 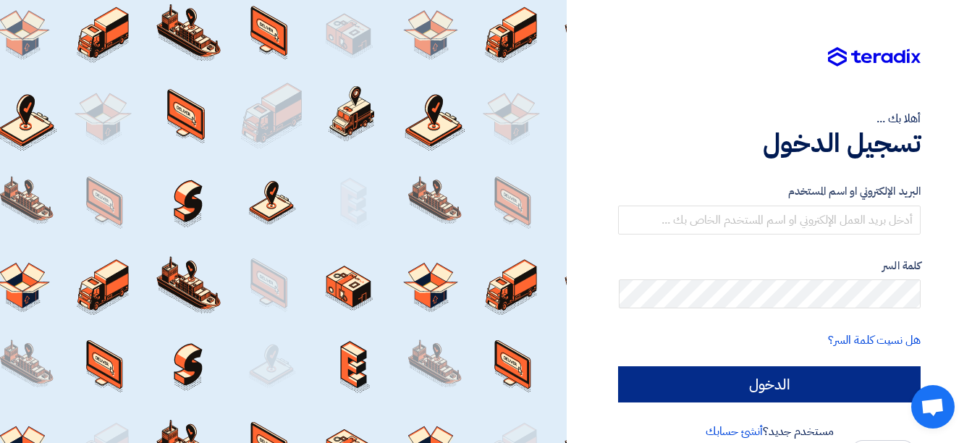 What do you see at coordinates (769, 220) in the screenshot?
I see `input: أدخل بريد العمل الإلكتروني او اسم المستخدم الخاص بك ...` at bounding box center [769, 220].